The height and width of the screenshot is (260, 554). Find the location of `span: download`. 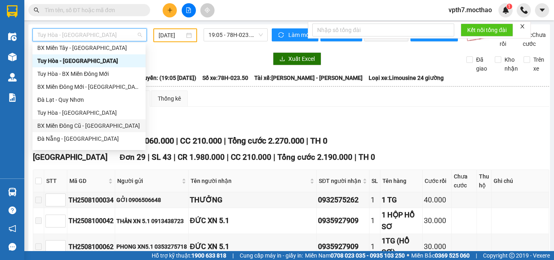

span: download is located at coordinates (282, 59).